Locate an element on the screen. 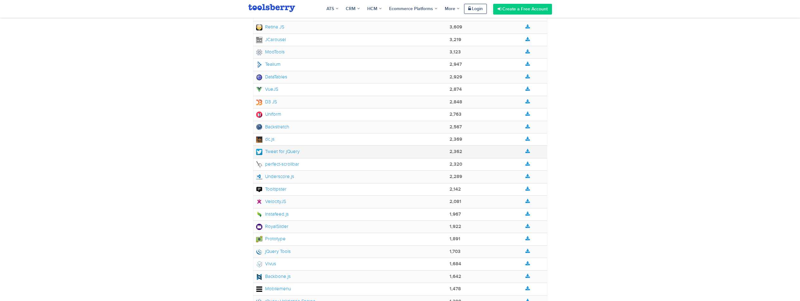  a: DataTables DataTables is located at coordinates (271, 77).